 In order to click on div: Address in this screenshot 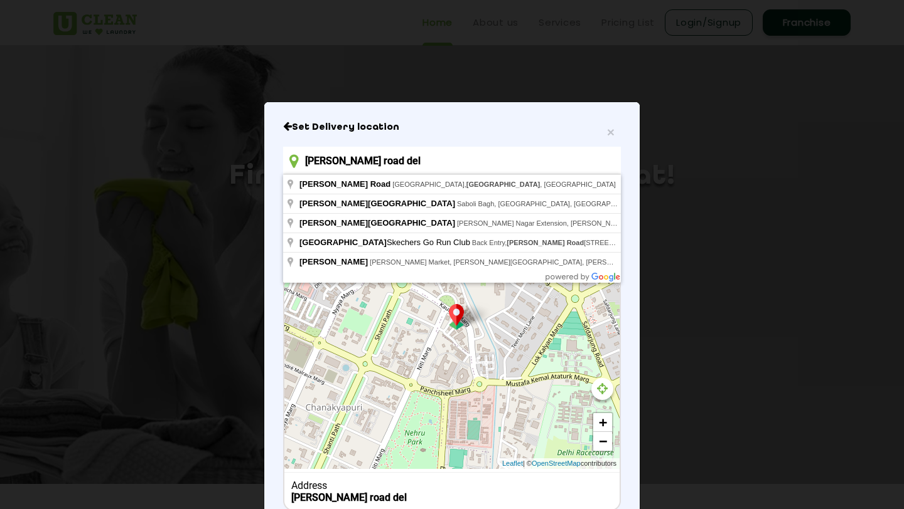, I will do `click(452, 486)`.